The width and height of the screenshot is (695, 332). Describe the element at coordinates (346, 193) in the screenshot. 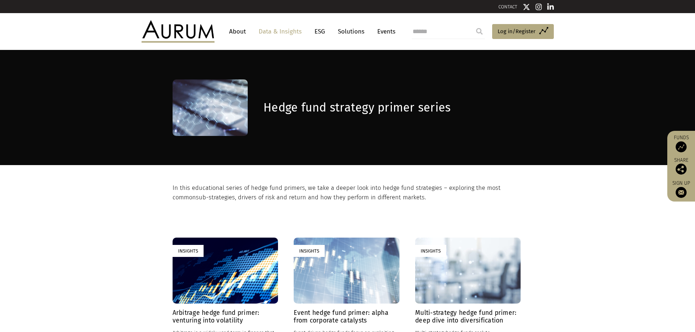

I see `p: In this educational series of hedge fund primers, we take a deeper look into hedge fund strategie...` at that location.